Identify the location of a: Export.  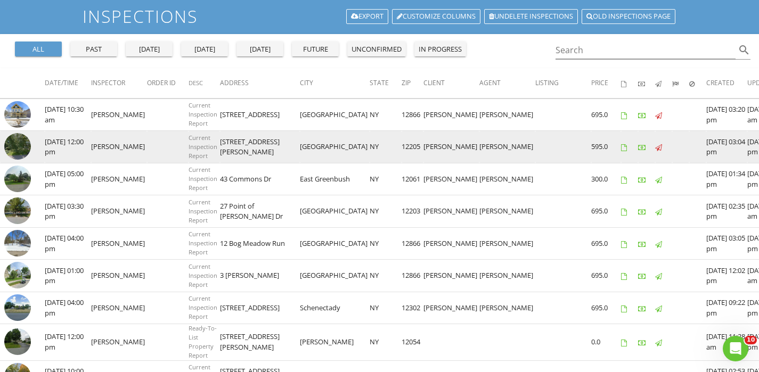
(367, 17).